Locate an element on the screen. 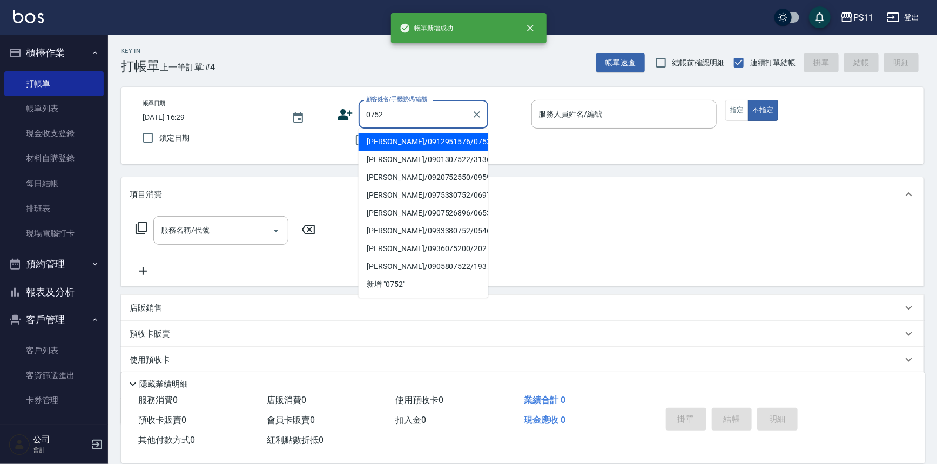 This screenshot has height=464, width=937. div: 店販銷售 is located at coordinates (522, 308).